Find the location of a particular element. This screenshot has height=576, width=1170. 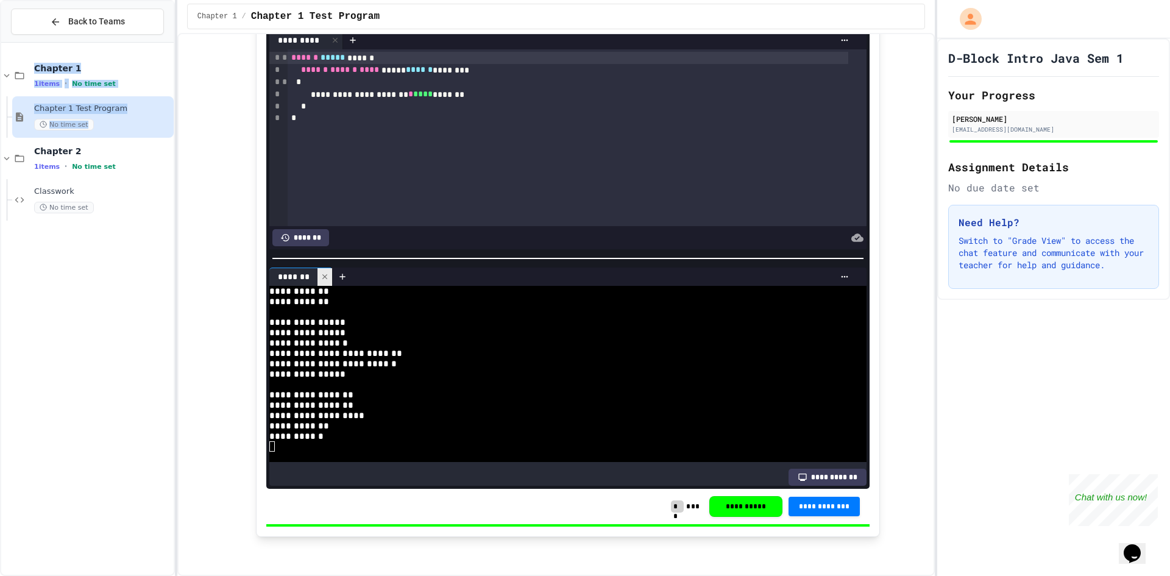

h2: Your Progress is located at coordinates (1053, 95).